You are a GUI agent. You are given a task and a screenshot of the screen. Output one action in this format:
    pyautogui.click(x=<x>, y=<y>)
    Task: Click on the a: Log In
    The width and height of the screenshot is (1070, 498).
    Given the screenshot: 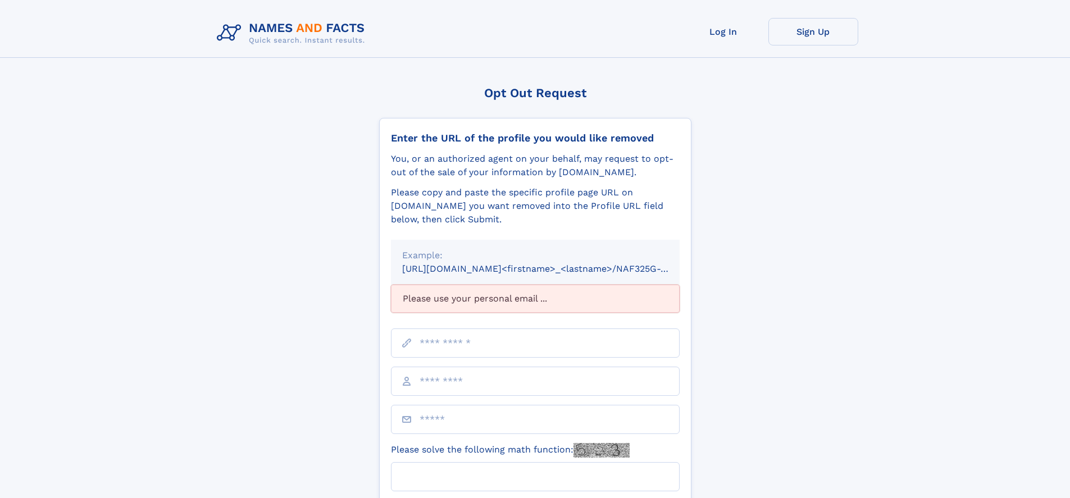 What is the action you would take?
    pyautogui.click(x=724, y=31)
    